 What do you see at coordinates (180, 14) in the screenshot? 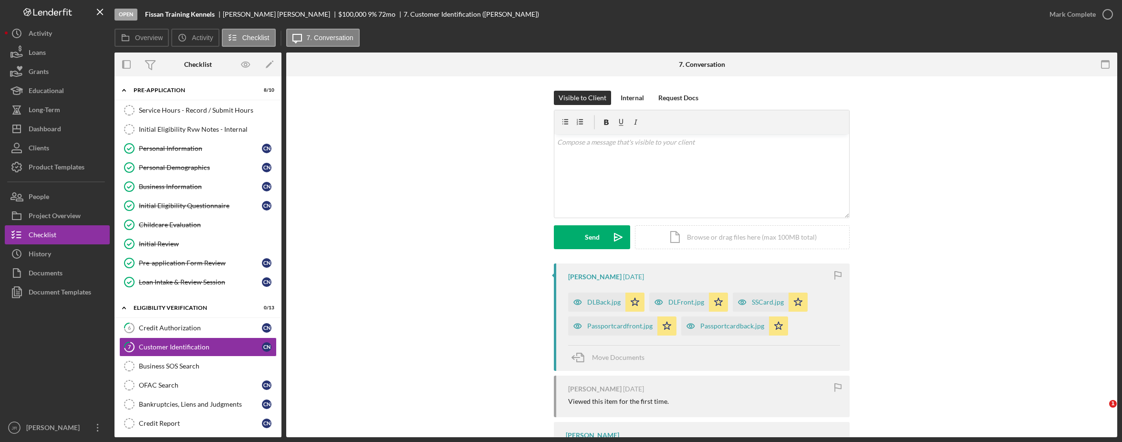
I see `b: Fissan Training Kennels` at bounding box center [180, 14].